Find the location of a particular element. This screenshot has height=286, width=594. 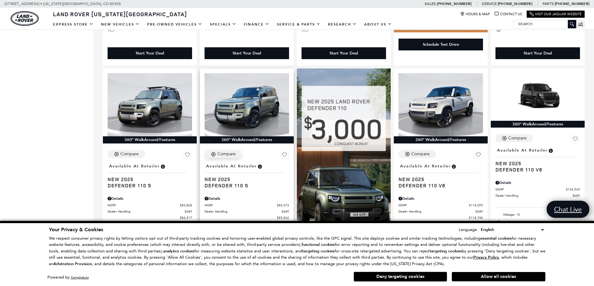

span: $84,517 is located at coordinates (186, 218).